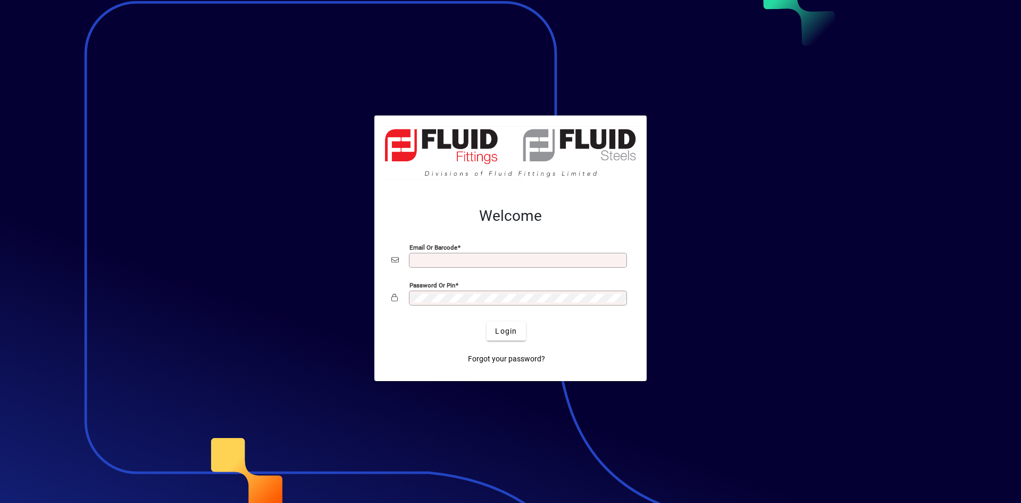 The width and height of the screenshot is (1021, 503). I want to click on button: Login, so click(506, 331).